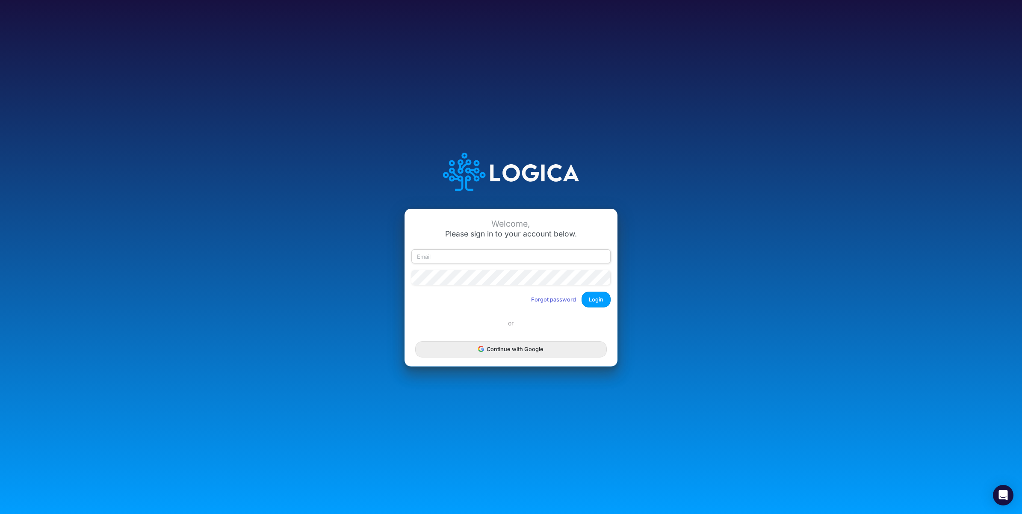 The image size is (1022, 514). I want to click on div: Open Intercom Messenger, so click(1003, 495).